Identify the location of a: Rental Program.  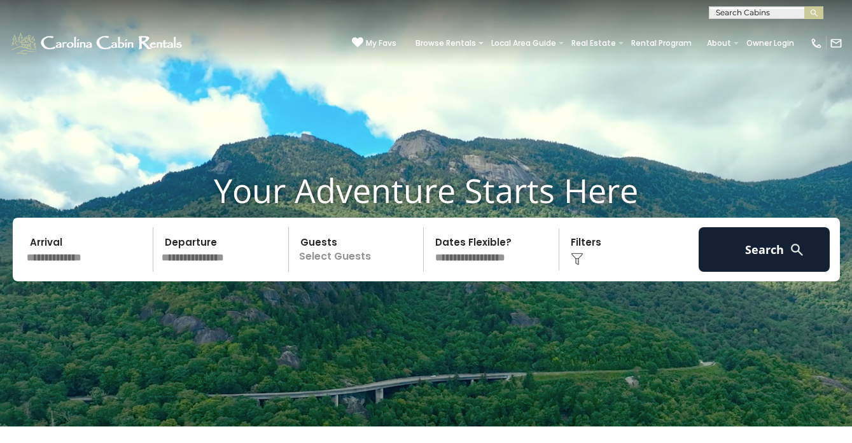
(661, 43).